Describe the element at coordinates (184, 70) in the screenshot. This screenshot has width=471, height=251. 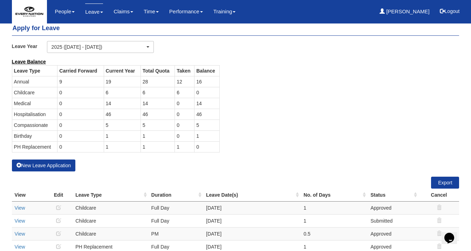
I see `th: Taken` at that location.